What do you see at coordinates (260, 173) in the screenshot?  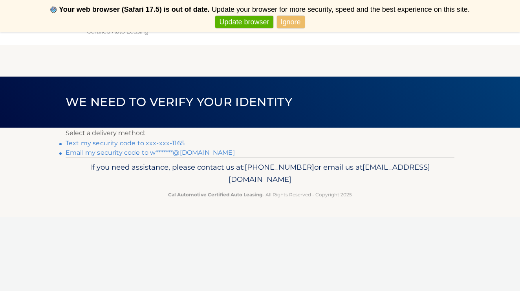 I see `p: If you need assistance, please contact us at: or email us at` at bounding box center [260, 173].